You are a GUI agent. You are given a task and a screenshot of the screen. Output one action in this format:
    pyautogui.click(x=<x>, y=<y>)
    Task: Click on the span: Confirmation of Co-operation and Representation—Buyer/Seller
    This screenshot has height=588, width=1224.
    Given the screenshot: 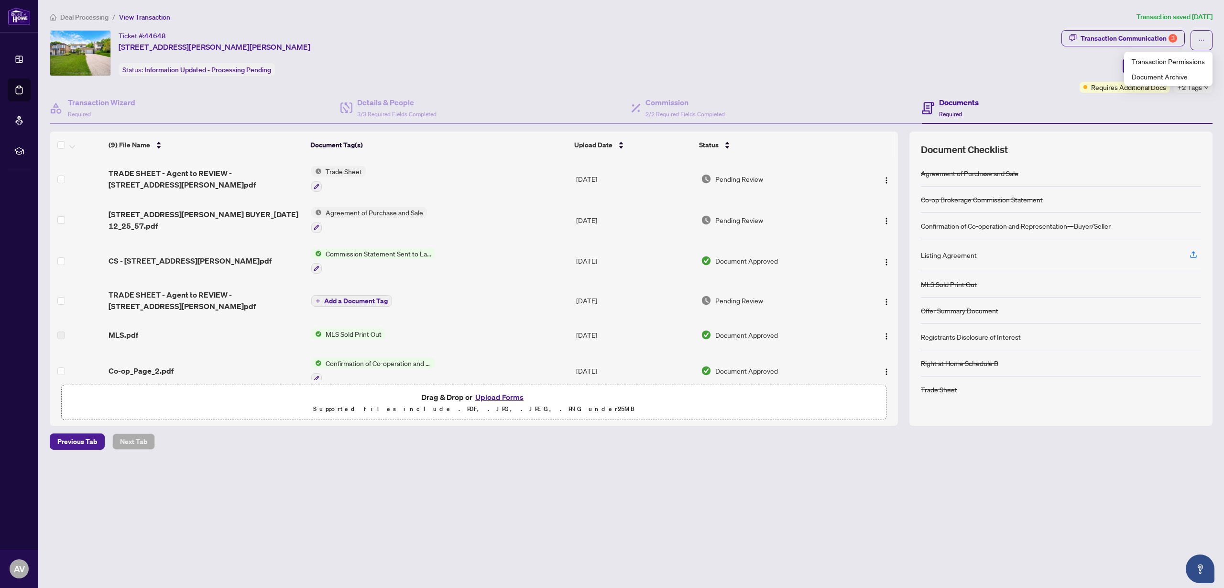 What is the action you would take?
    pyautogui.click(x=378, y=363)
    